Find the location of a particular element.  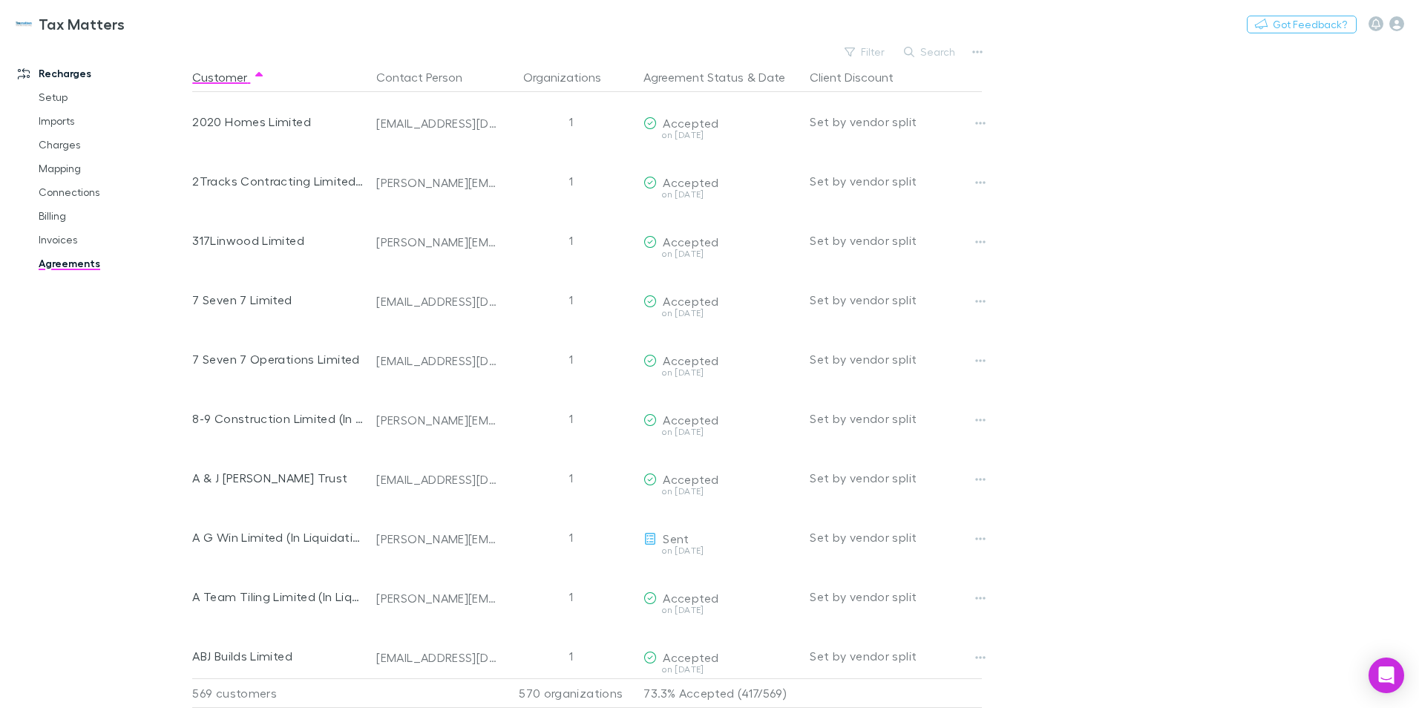

button: Got Feedback? is located at coordinates (1302, 24).